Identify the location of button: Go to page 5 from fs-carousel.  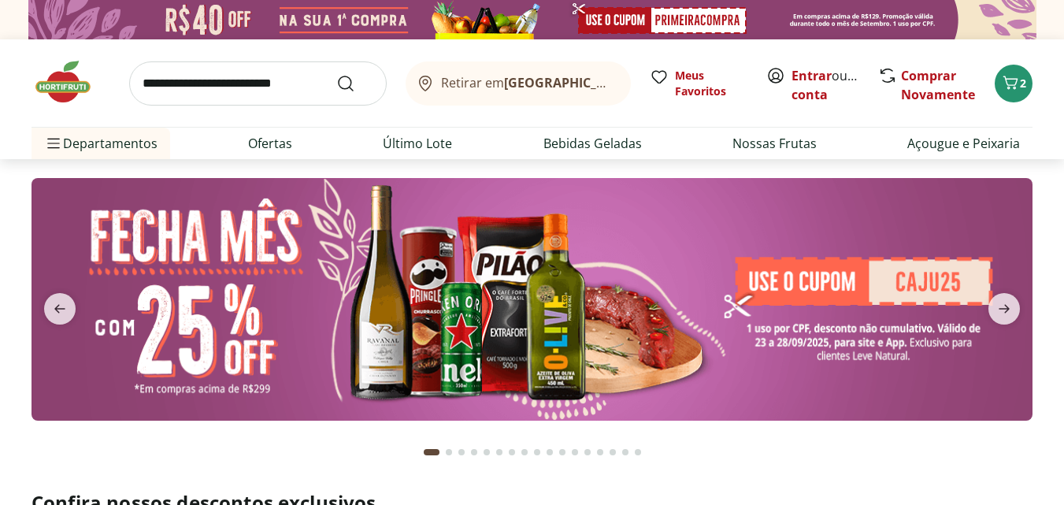
(487, 452).